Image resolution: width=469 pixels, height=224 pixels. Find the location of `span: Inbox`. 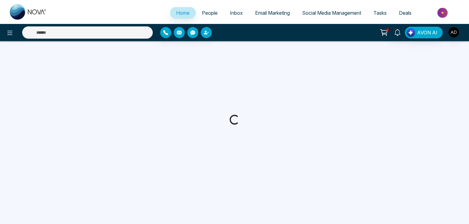

span: Inbox is located at coordinates (236, 13).